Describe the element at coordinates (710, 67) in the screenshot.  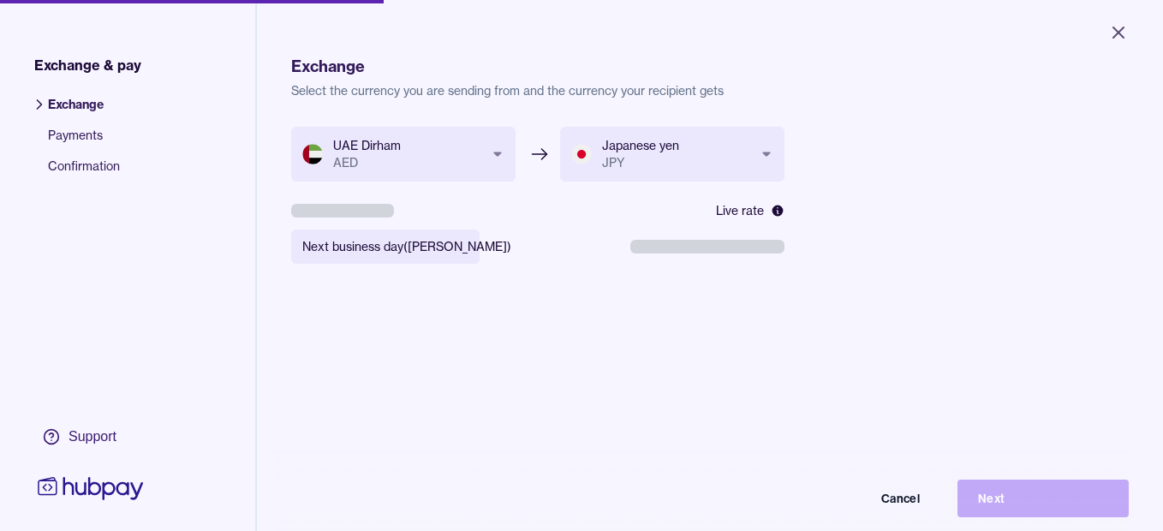
I see `h1: Exchange` at that location.